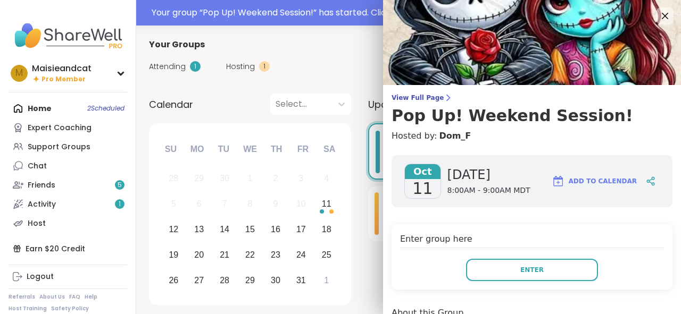 This screenshot has width=681, height=314. I want to click on a: Host, so click(68, 223).